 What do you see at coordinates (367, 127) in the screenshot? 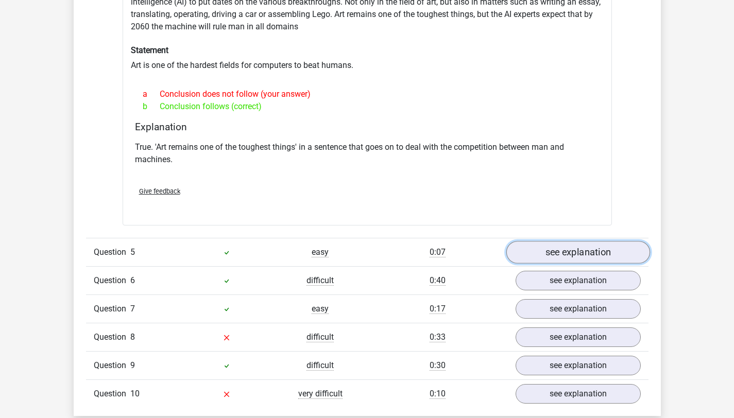
I see `h4: Explanation` at bounding box center [367, 127].